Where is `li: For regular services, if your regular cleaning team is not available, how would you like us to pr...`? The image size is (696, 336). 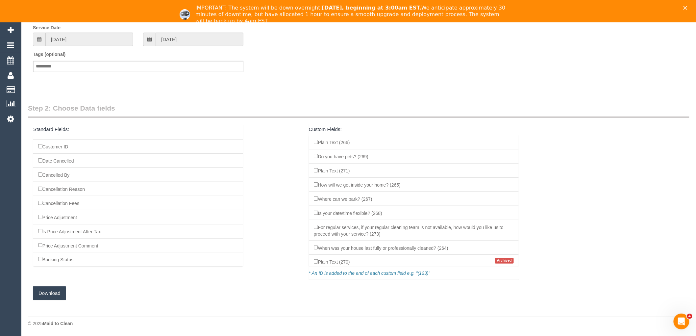
li: For regular services, if your regular cleaning team is not available, how would you like us to pr... is located at coordinates (414, 230).